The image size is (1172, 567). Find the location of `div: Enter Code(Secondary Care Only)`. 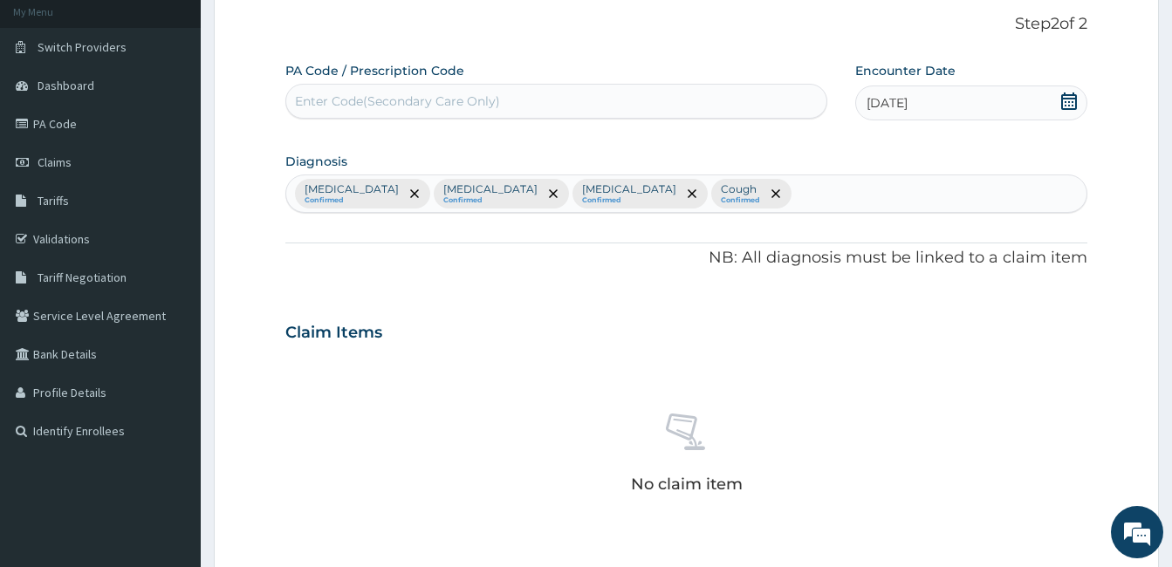

div: Enter Code(Secondary Care Only) is located at coordinates (397, 101).